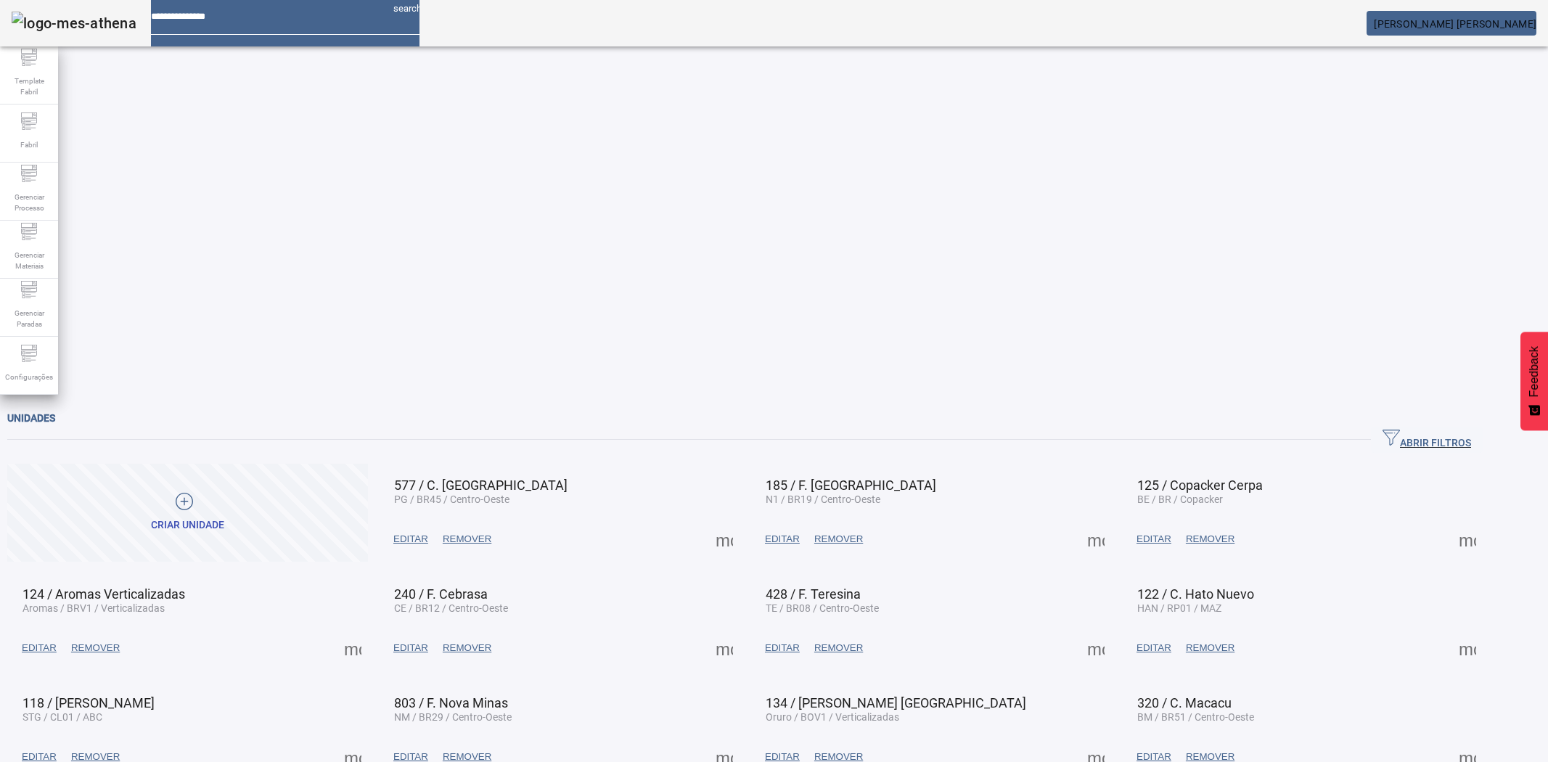 The height and width of the screenshot is (762, 1548). I want to click on span: 803 / F. Nova Minas, so click(451, 702).